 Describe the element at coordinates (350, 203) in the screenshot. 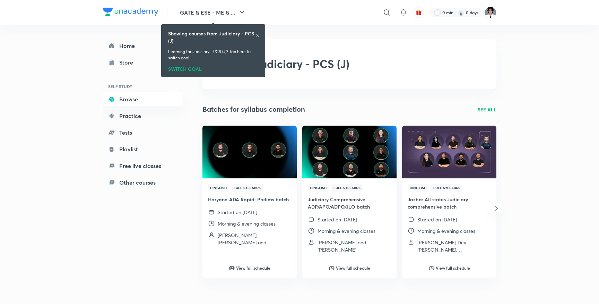

I see `h4: Judiciary Comprehensive ADP/APO/ADPO/JLO batch` at that location.